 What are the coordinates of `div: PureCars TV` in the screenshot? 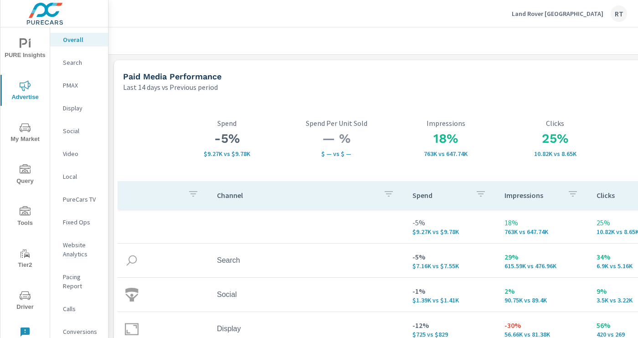 It's located at (79, 199).